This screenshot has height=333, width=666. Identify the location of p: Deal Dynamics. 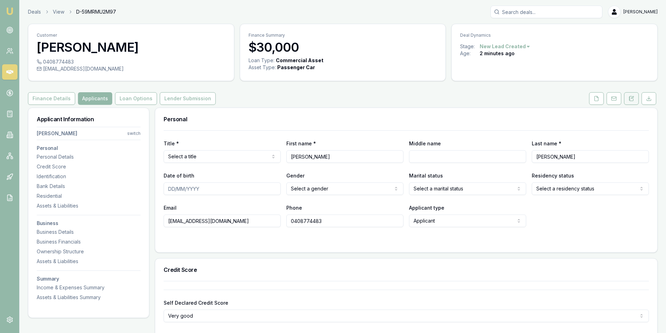
(555, 35).